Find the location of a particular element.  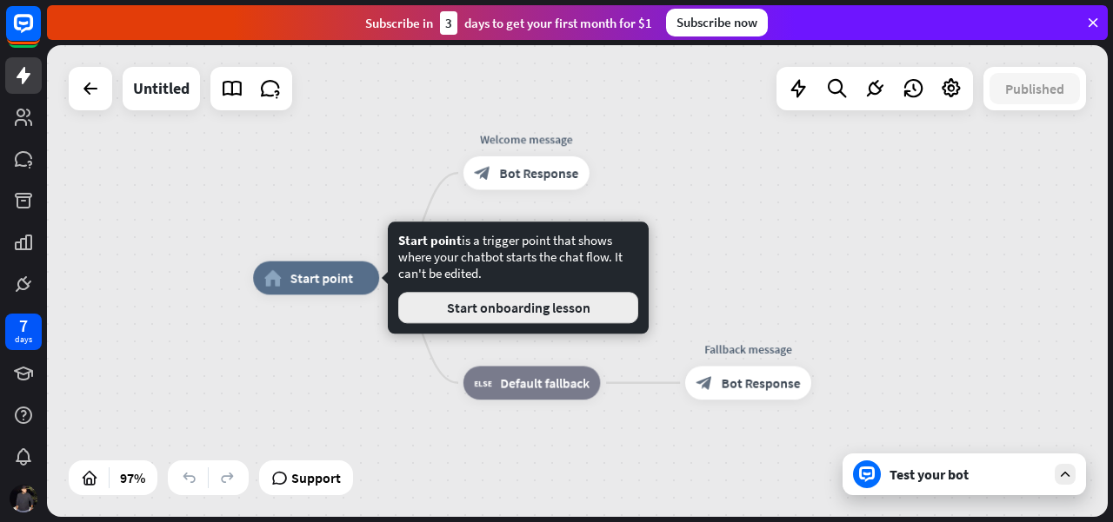

span: Default fallback is located at coordinates (544, 382).